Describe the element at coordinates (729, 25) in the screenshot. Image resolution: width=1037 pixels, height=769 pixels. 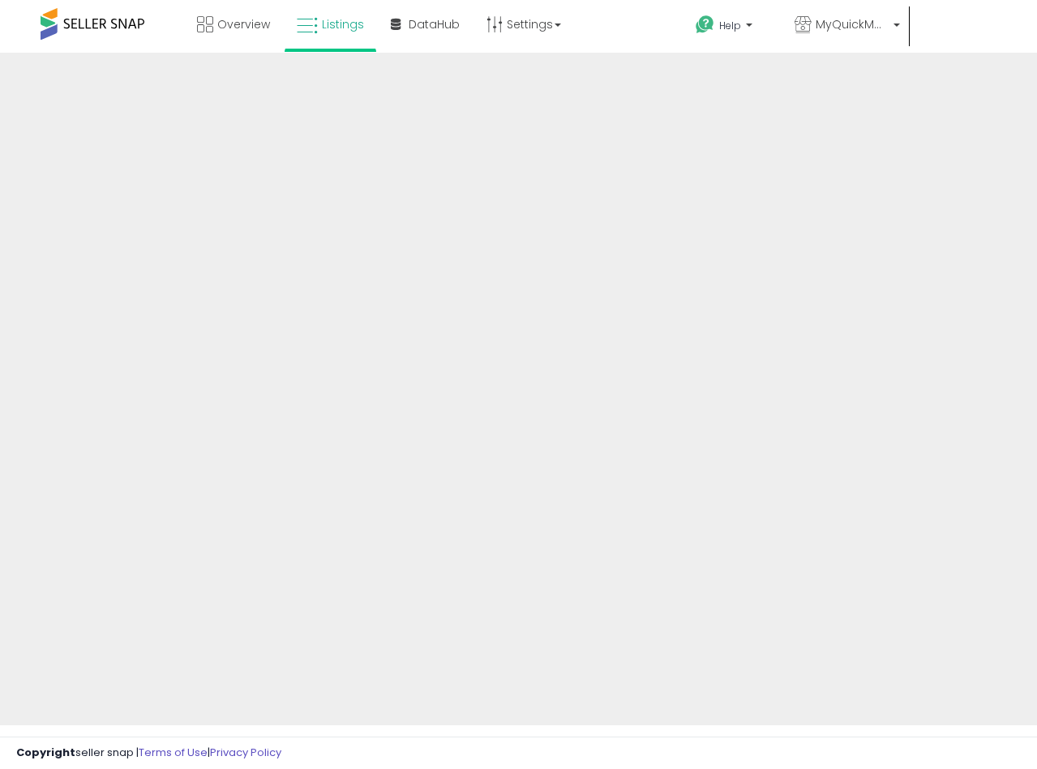
I see `span: Help` at that location.